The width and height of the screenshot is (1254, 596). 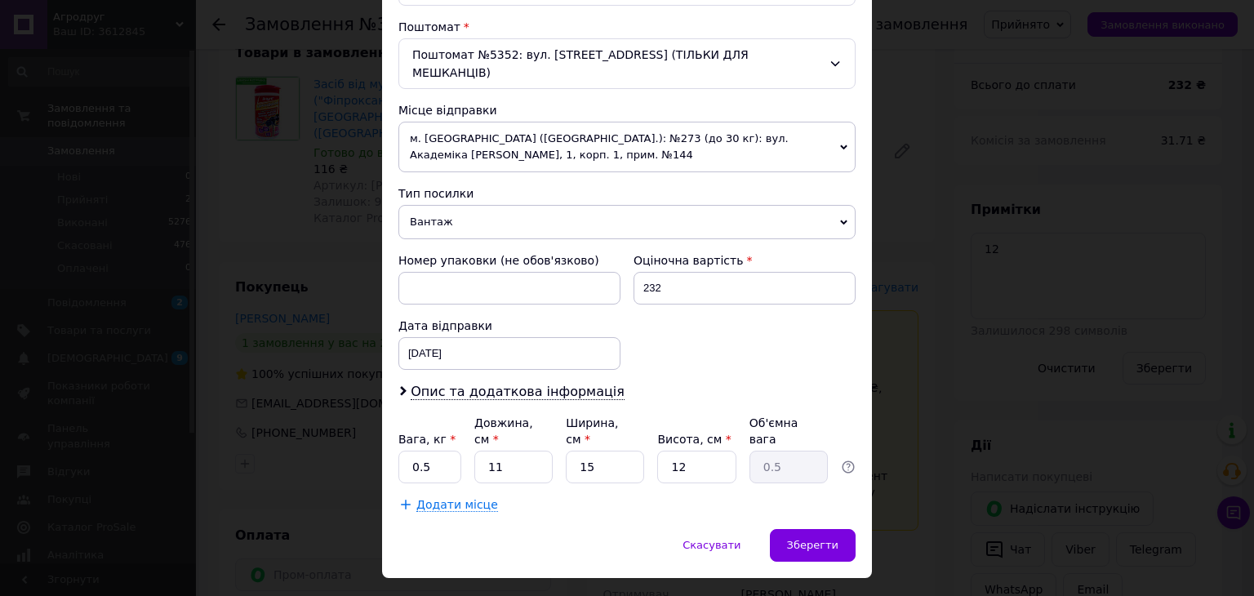 What do you see at coordinates (711, 545) in the screenshot?
I see `span: Скасувати` at bounding box center [711, 545].